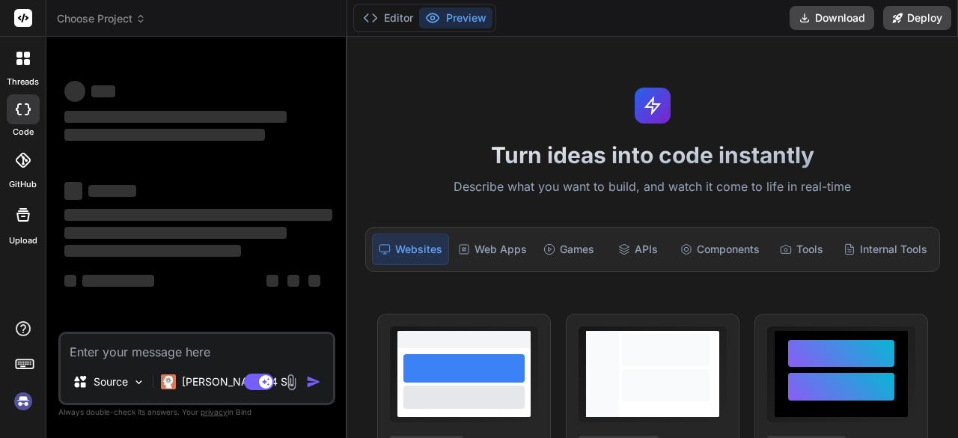 This screenshot has height=438, width=958. Describe the element at coordinates (569, 249) in the screenshot. I see `div: Games` at that location.